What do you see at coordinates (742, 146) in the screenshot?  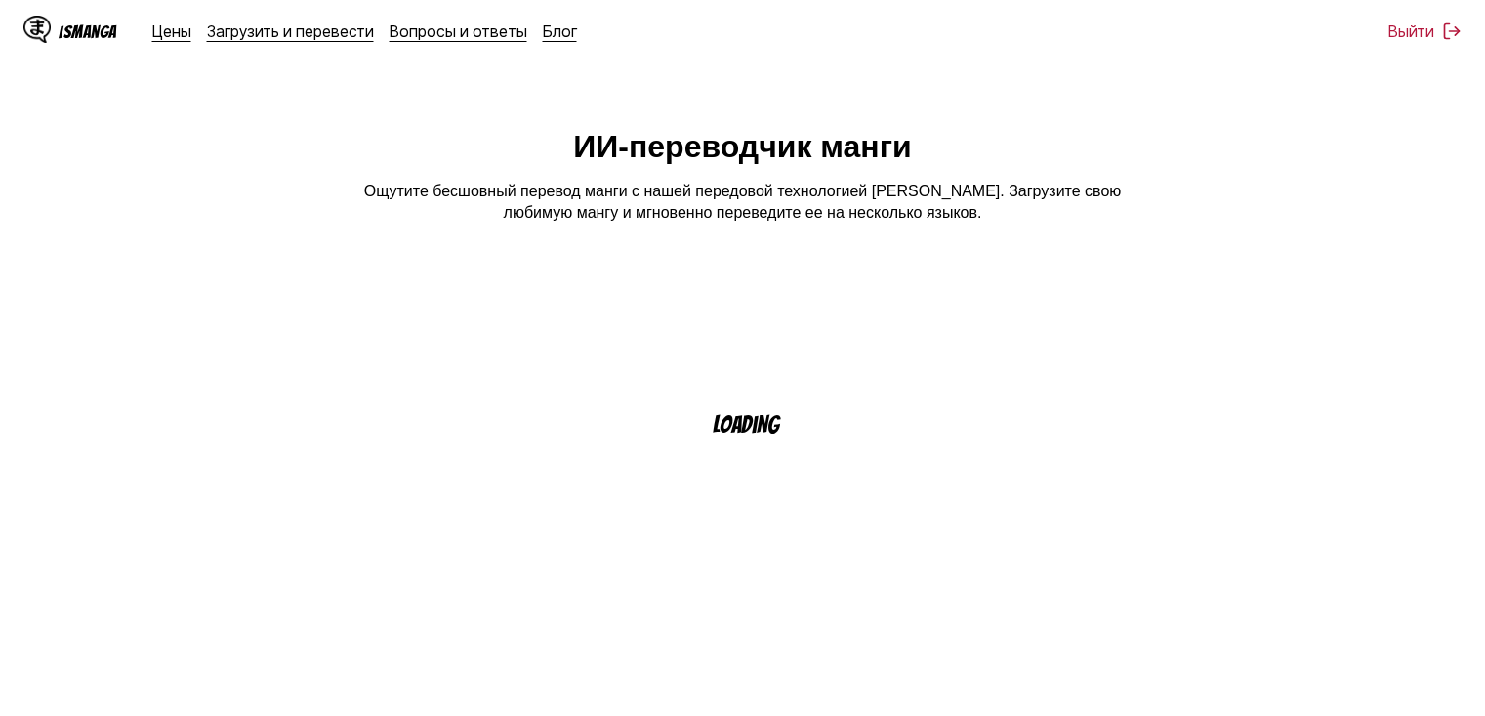 I see `h1: ИИ-переводчик манги` at bounding box center [742, 146].